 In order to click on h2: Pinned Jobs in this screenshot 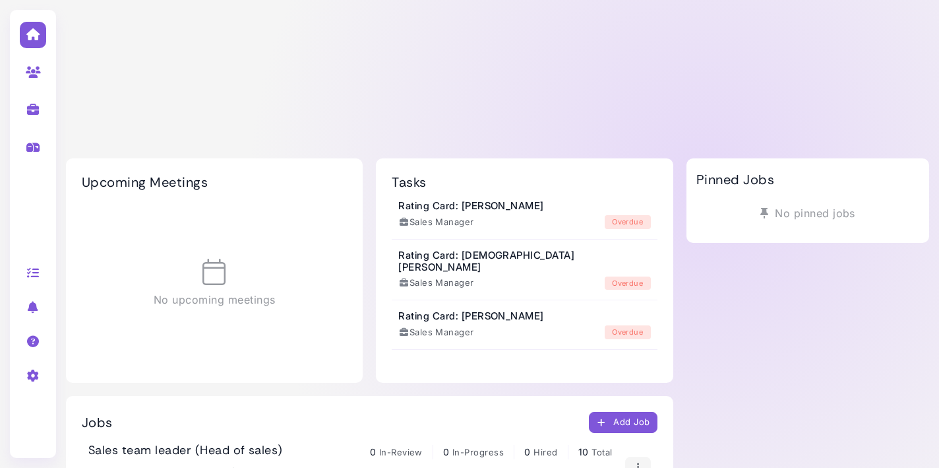, I will do `click(735, 179)`.